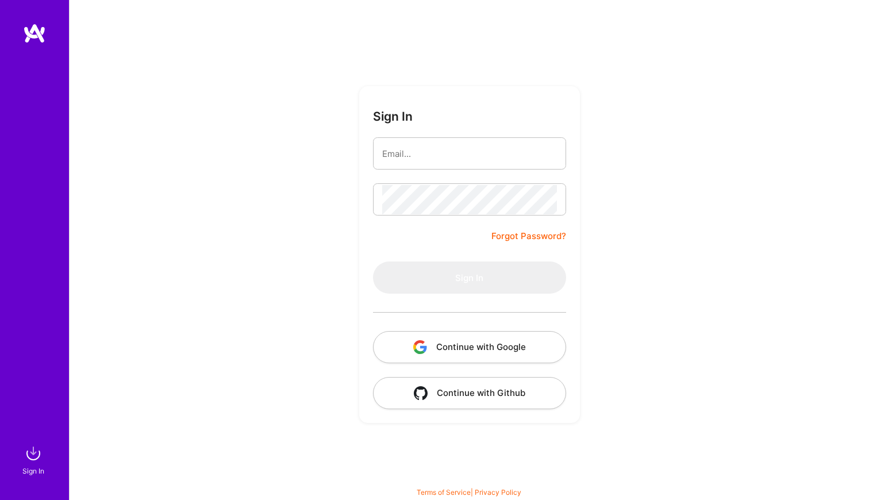 The height and width of the screenshot is (500, 869). I want to click on a: Terms of Service, so click(444, 492).